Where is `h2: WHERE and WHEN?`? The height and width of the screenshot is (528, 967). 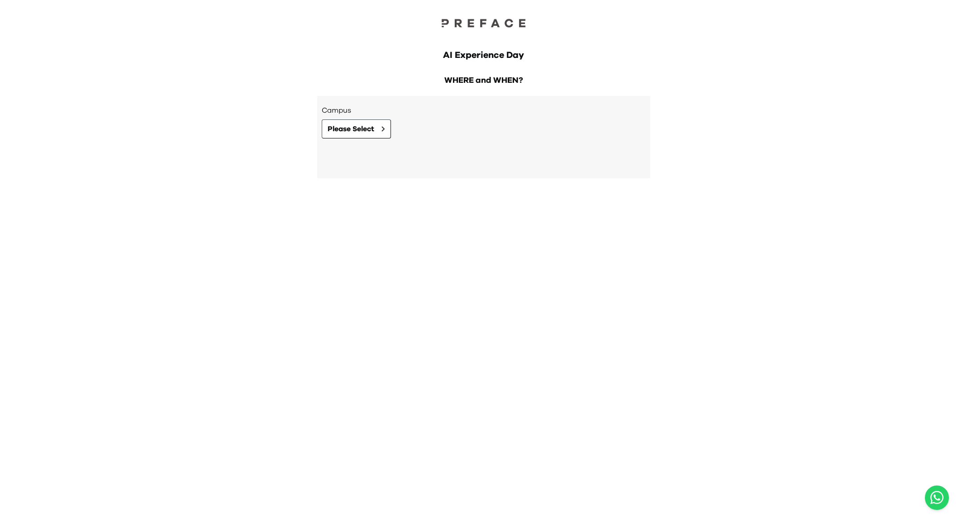 h2: WHERE and WHEN? is located at coordinates (484, 81).